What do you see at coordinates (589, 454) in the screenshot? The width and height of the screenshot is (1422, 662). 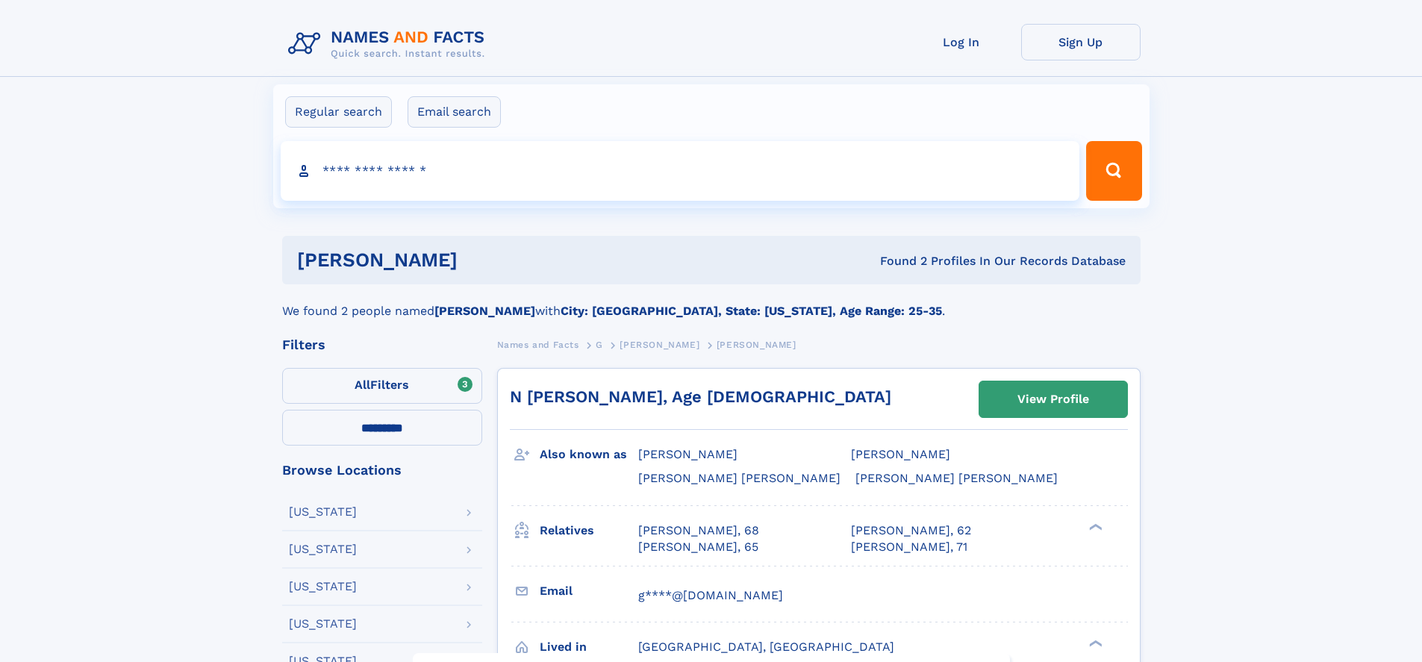 I see `h3: Also known as` at bounding box center [589, 454].